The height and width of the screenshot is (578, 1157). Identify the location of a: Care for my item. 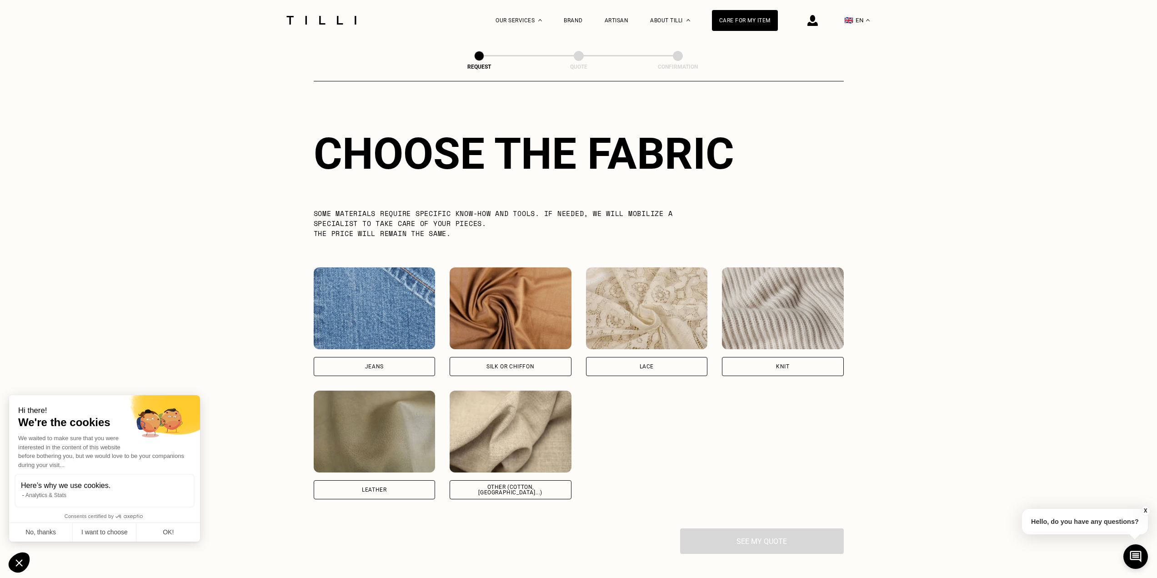
(744, 20).